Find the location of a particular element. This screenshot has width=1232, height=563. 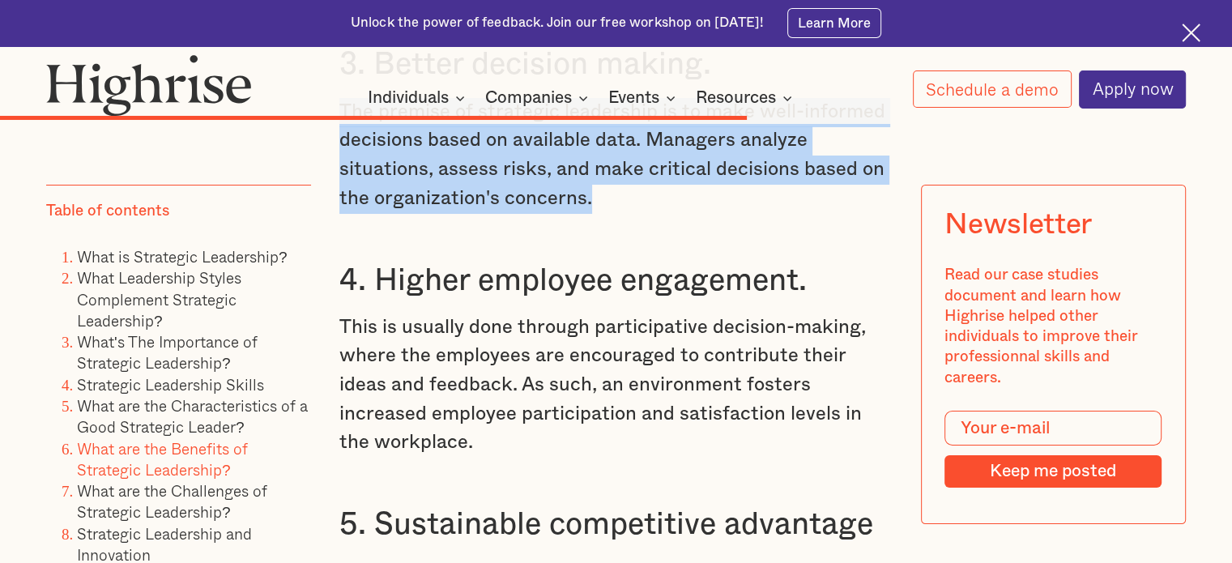

a: What are the Benefits of Strategic Leadership? is located at coordinates (162, 458).